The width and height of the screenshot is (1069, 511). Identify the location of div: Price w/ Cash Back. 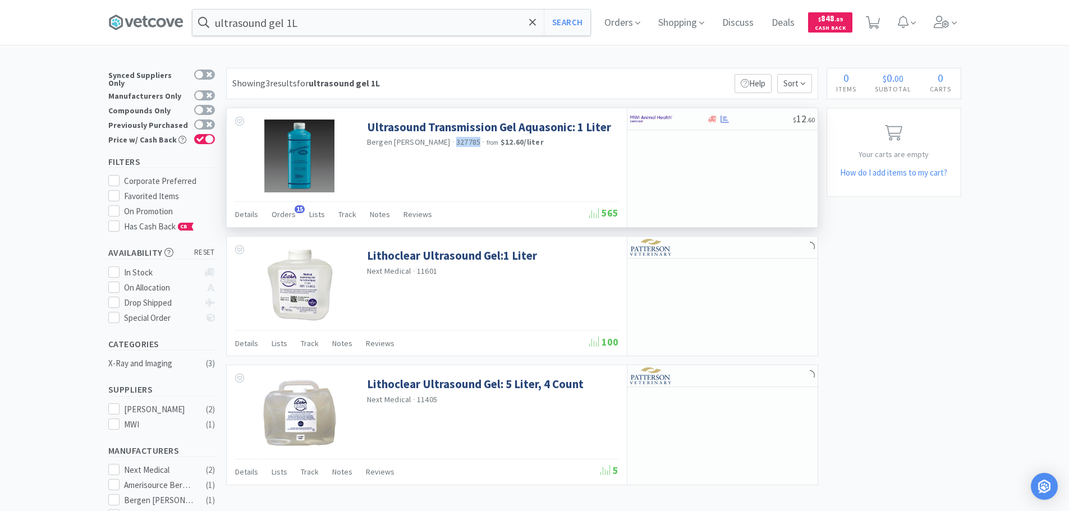
(148, 139).